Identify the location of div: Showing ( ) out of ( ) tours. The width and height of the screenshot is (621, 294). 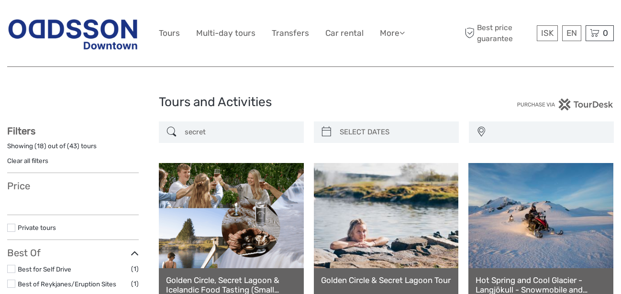
(73, 149).